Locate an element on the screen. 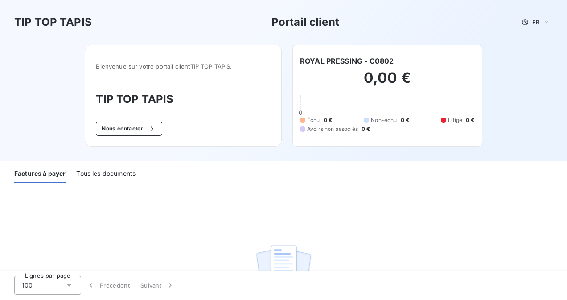 Image resolution: width=567 pixels, height=300 pixels. h3: Portail client is located at coordinates (305, 22).